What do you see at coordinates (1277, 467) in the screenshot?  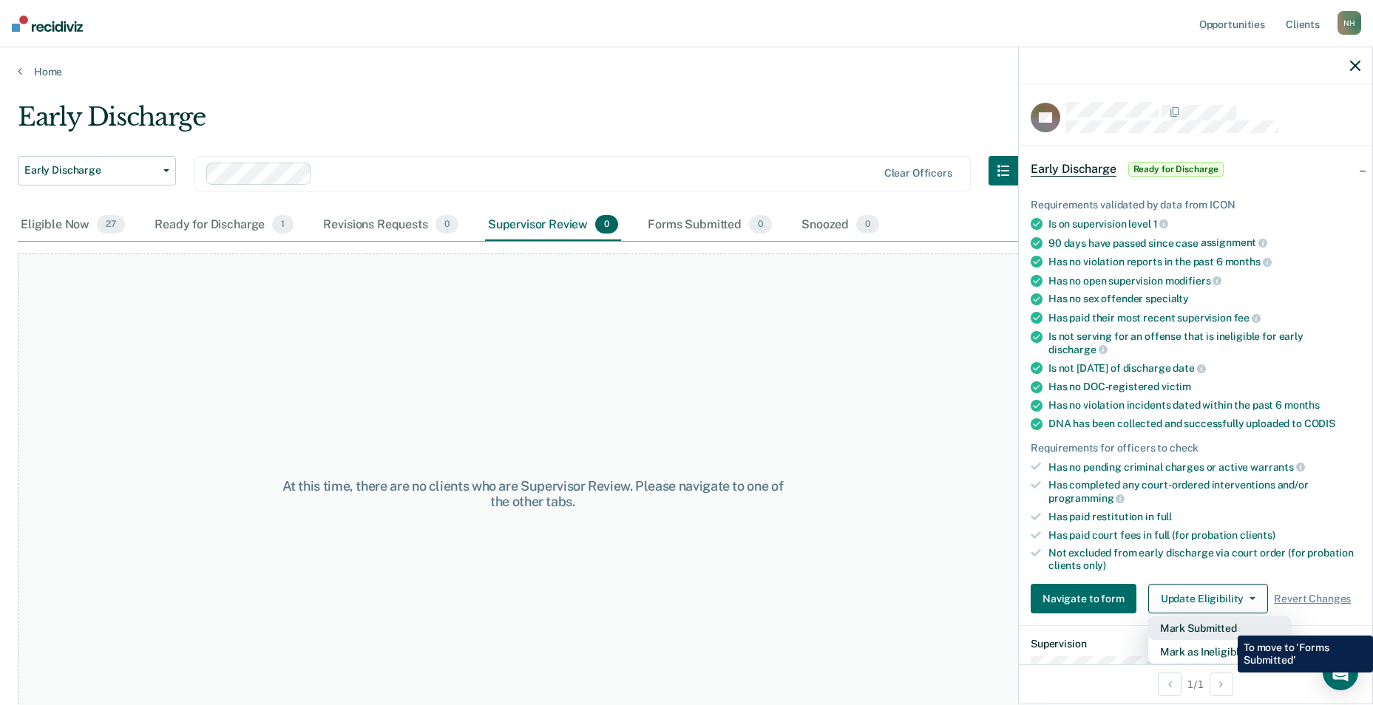 I see `span: warrants` at bounding box center [1277, 467].